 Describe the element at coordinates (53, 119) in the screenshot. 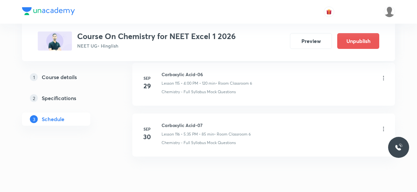

I see `h5: Schedule` at that location.